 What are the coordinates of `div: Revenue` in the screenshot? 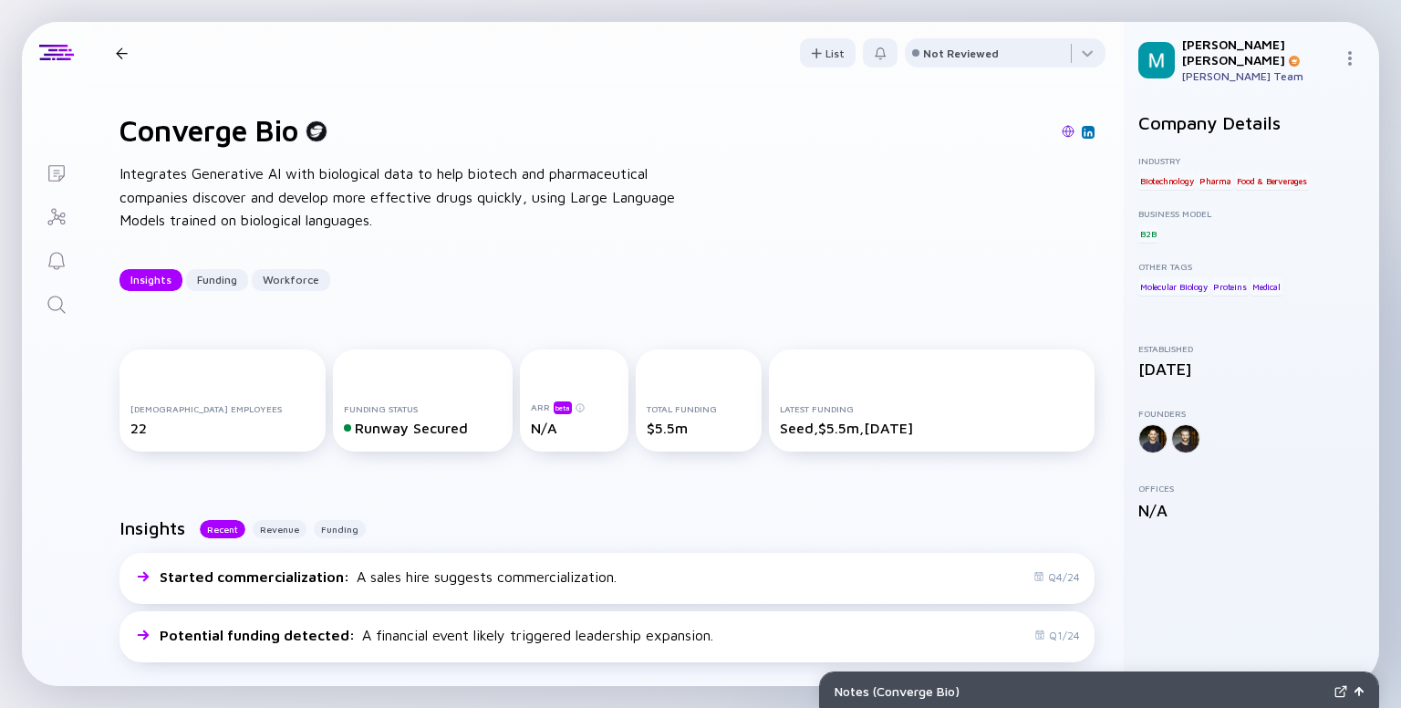 It's located at (279, 529).